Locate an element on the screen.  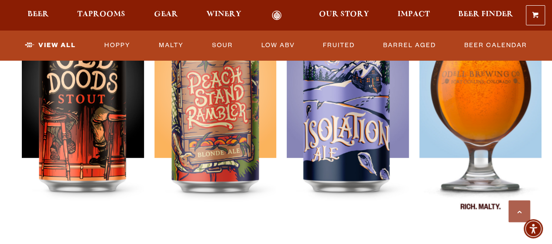
a: Odell Home is located at coordinates (277, 15).